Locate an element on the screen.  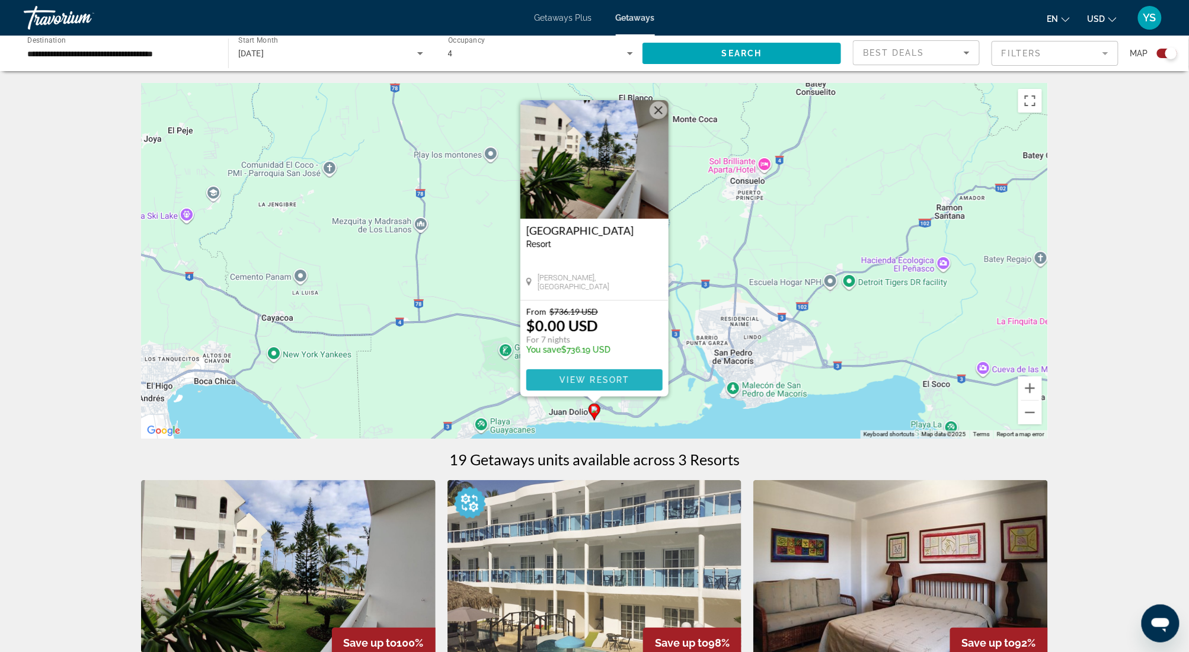
mat-select: Sort by is located at coordinates (916, 53).